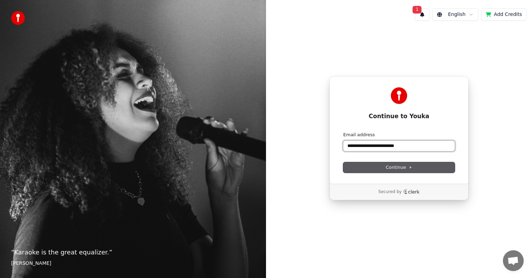  Describe the element at coordinates (399, 167) in the screenshot. I see `span: Continue` at that location.